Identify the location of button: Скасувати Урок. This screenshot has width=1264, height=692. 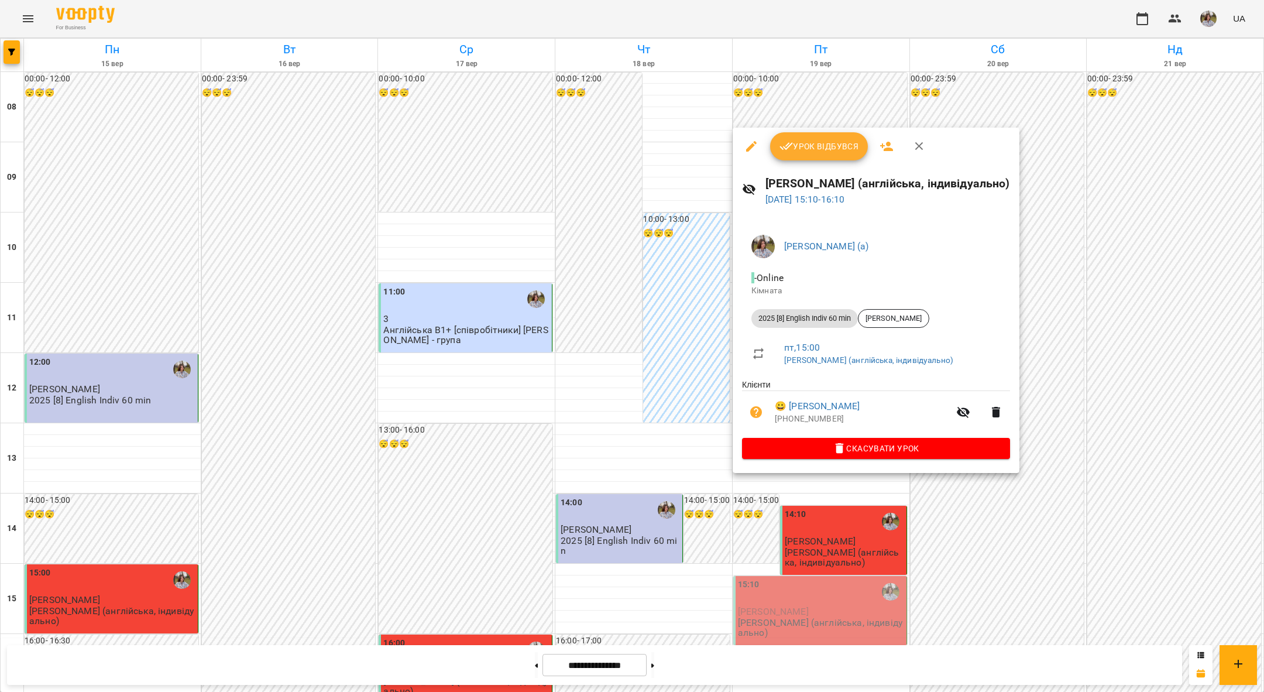
(876, 448).